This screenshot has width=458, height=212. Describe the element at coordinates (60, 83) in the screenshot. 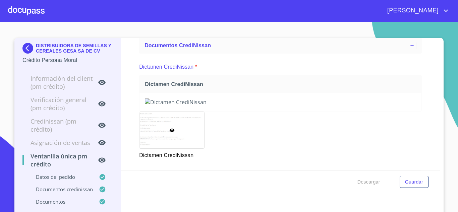

I see `p: Información del Client (PM crédito)` at that location.